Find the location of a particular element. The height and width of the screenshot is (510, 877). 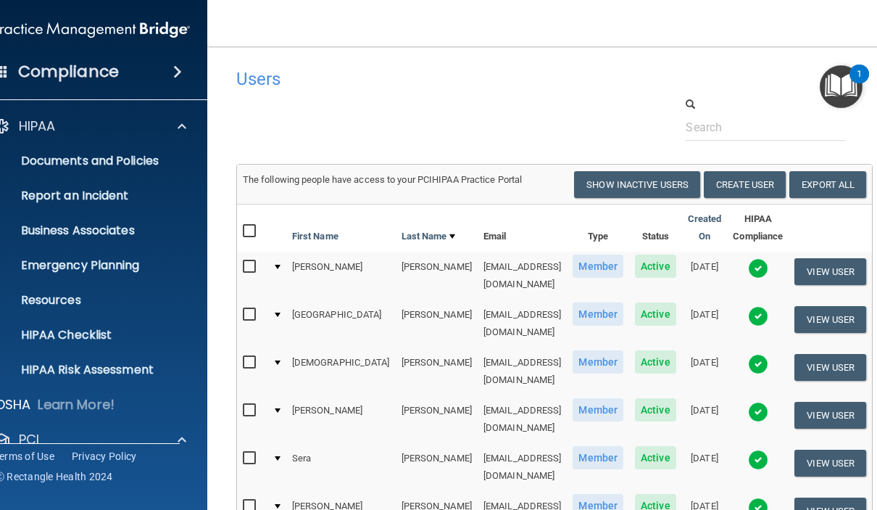

th: HIPAA Compliance is located at coordinates (758, 228).